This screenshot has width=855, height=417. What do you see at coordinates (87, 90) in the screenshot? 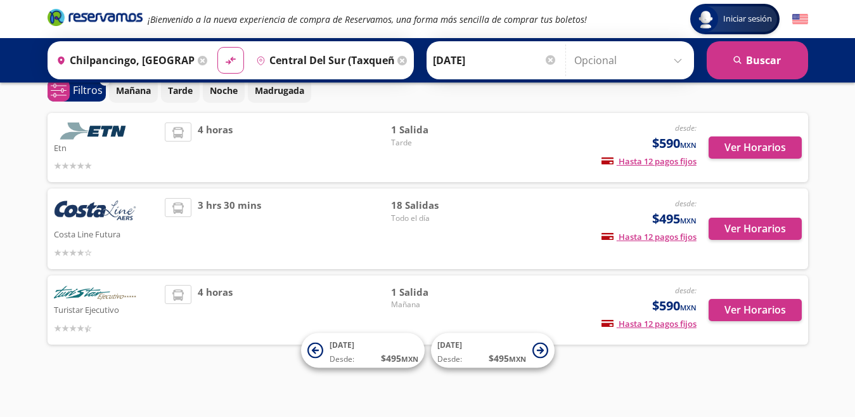
I see `p: Filtros` at bounding box center [87, 90].